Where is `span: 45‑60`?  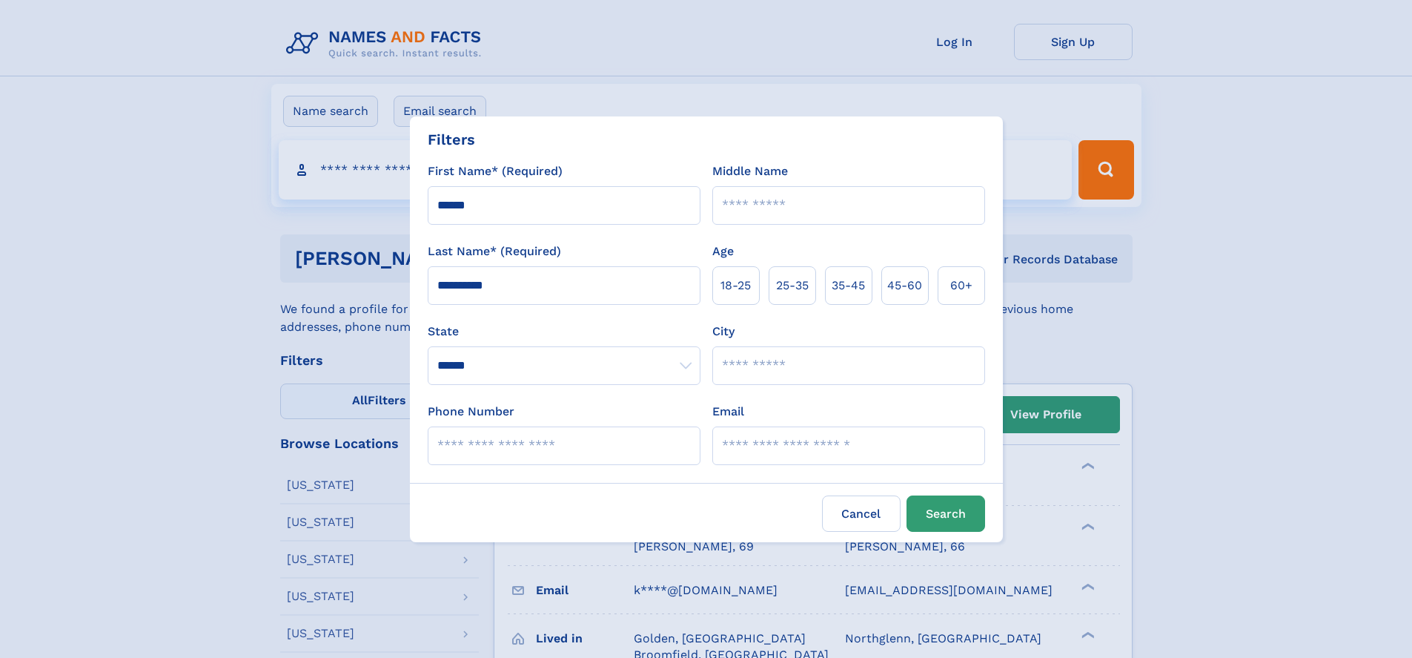 span: 45‑60 is located at coordinates (904, 285).